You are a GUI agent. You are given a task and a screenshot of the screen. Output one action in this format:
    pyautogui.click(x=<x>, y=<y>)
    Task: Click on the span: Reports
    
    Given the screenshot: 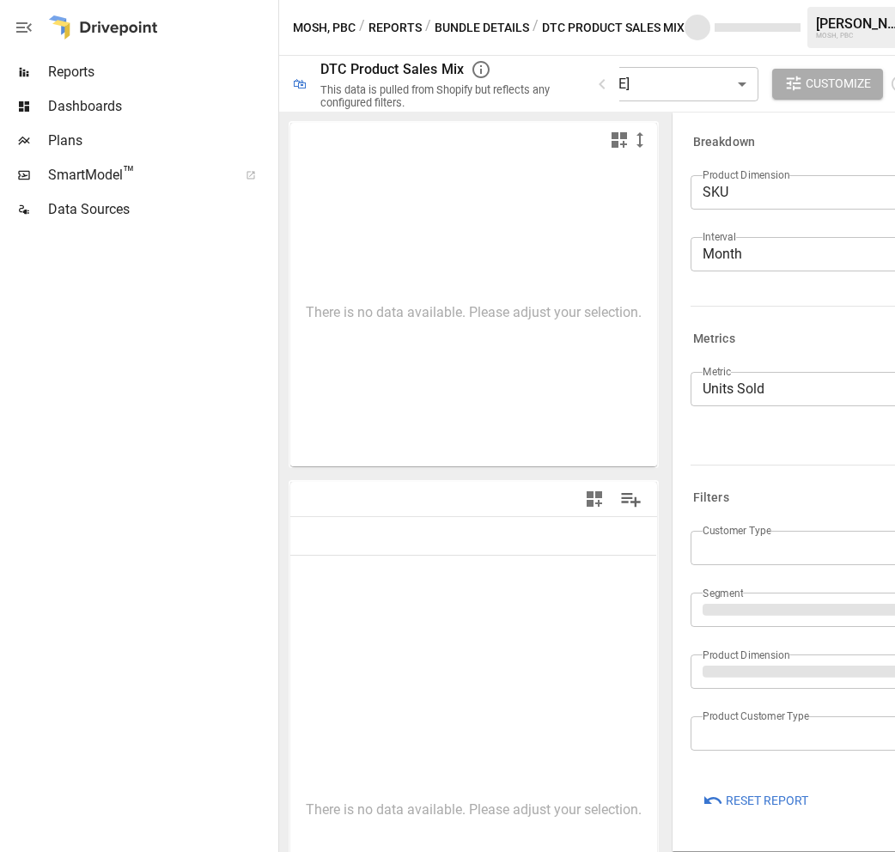 What is the action you would take?
    pyautogui.click(x=161, y=72)
    